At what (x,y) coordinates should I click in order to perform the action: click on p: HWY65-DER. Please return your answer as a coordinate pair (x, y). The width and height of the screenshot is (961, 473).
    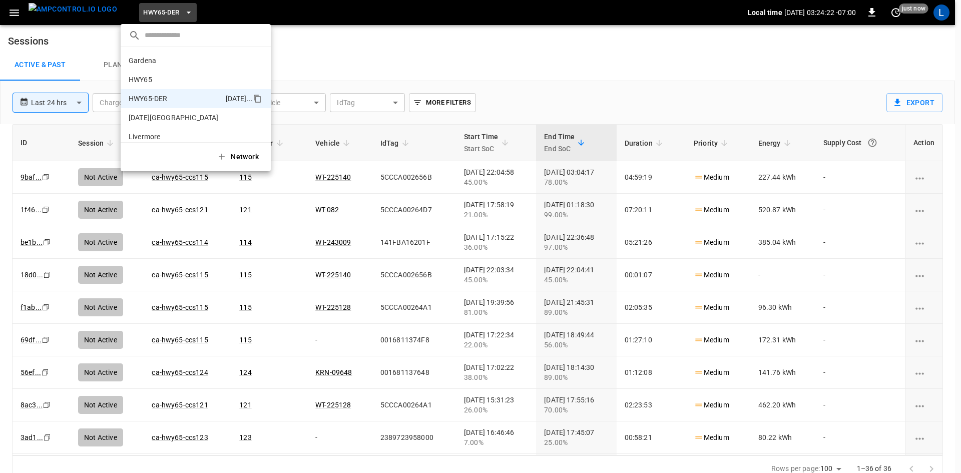
    Looking at the image, I should click on (175, 99).